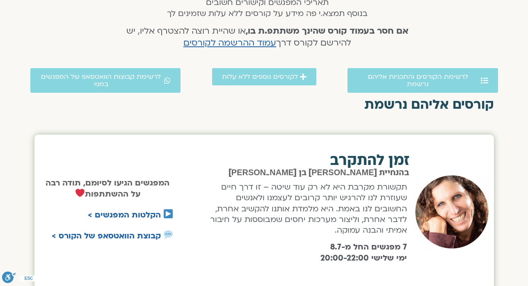 The width and height of the screenshot is (528, 286). What do you see at coordinates (105, 80) in the screenshot?
I see `a: לרשימת קבוצות הוואטסאפ של המפגשים במנוי` at bounding box center [105, 80].